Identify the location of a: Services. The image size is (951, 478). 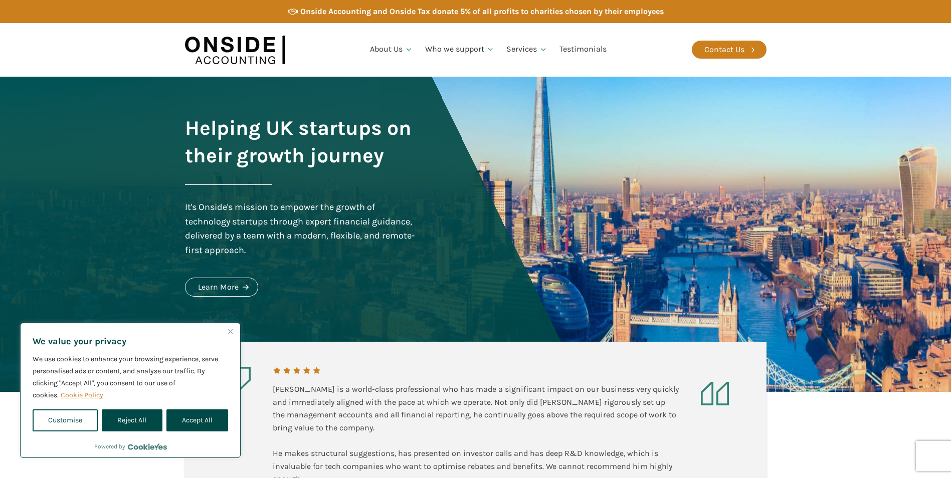
(527, 50).